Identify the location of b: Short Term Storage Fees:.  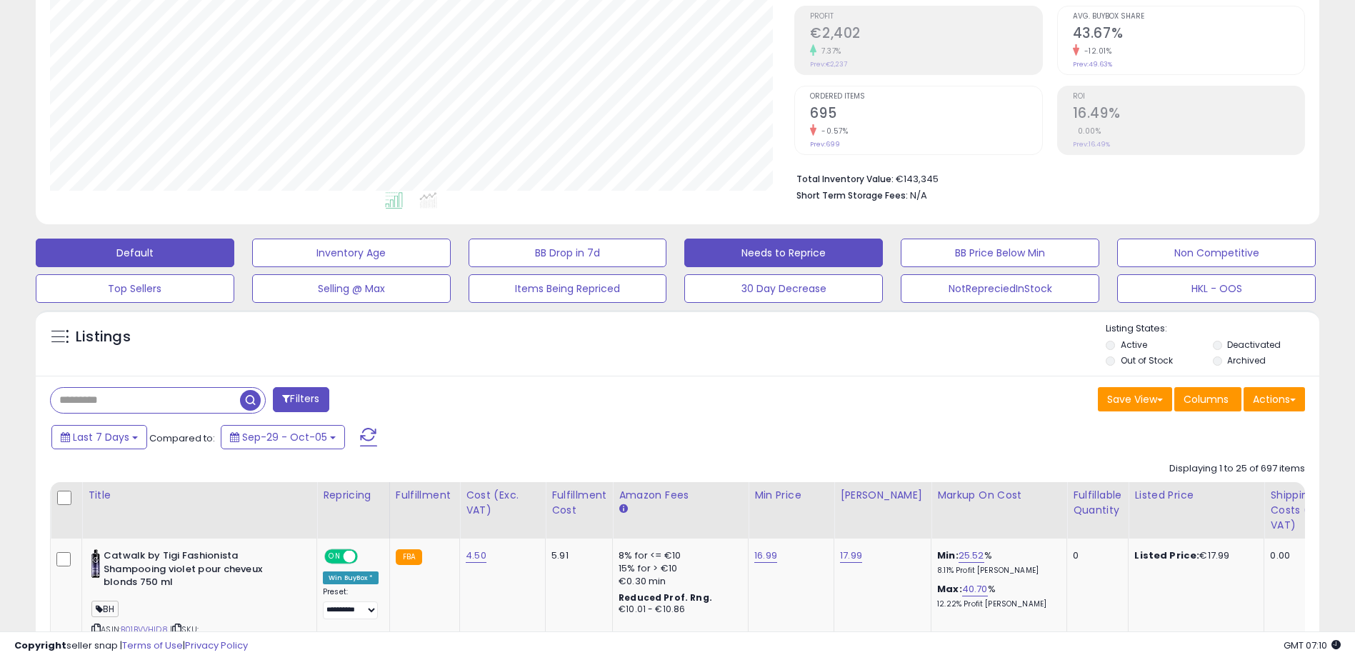
(852, 195).